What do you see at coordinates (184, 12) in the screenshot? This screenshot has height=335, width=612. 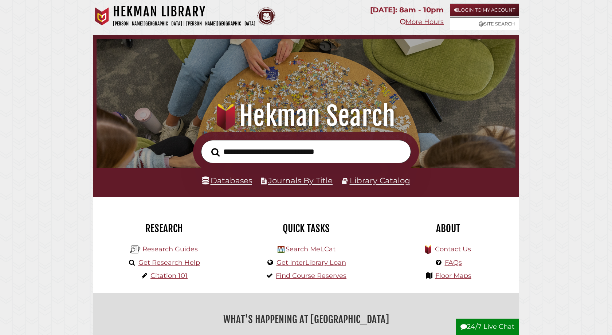 I see `h1: Hekman Library` at bounding box center [184, 12].